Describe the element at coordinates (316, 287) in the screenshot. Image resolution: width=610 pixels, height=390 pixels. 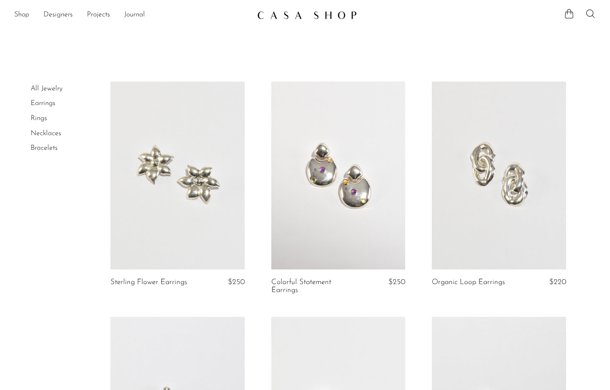
I see `a: Colorful Statement Earrings` at that location.